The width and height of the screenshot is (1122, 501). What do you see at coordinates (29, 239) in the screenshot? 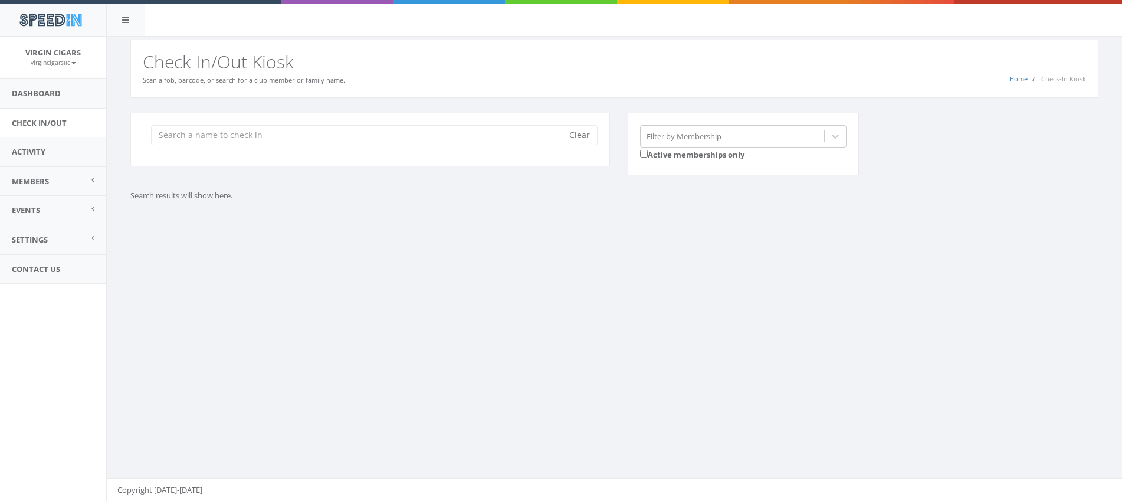
I see `span: Settings` at bounding box center [29, 239].